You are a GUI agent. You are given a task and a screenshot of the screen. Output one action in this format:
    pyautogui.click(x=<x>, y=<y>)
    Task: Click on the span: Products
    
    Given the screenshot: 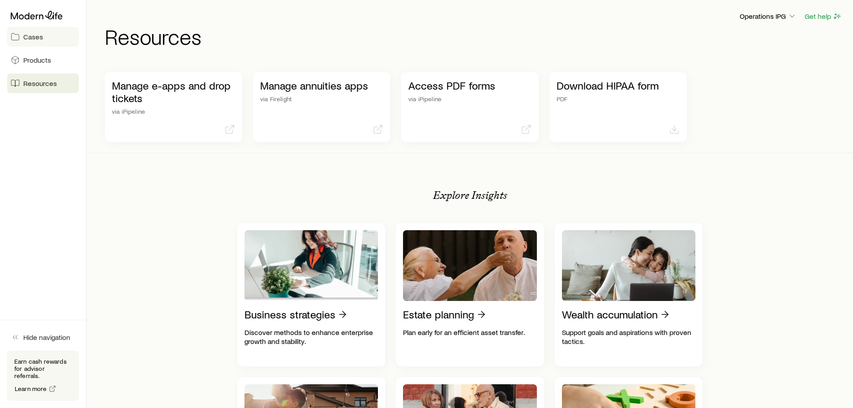 What is the action you would take?
    pyautogui.click(x=37, y=60)
    